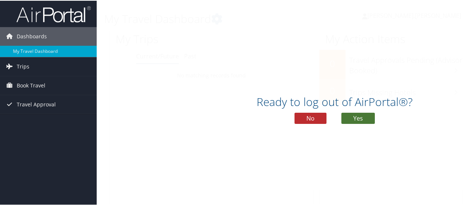  Describe the element at coordinates (54, 13) in the screenshot. I see `img: airportal-logo.png` at that location.